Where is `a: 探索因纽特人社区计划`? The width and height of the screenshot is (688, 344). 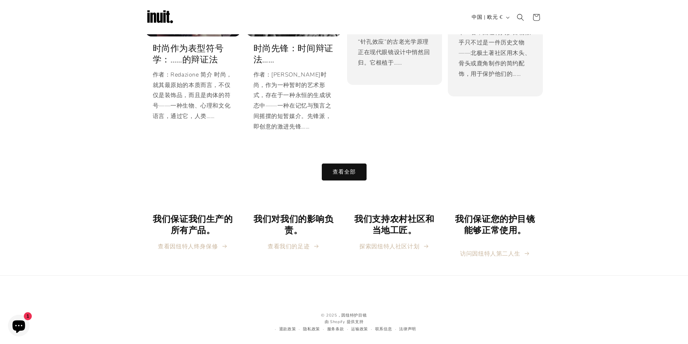 a: 探索因纽特人社区计划 is located at coordinates (394, 247).